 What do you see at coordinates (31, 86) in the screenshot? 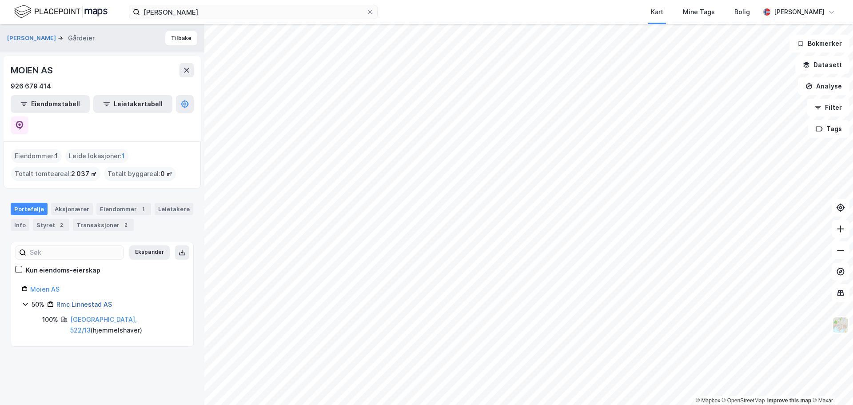
I see `div: 926 679 414` at bounding box center [31, 86].